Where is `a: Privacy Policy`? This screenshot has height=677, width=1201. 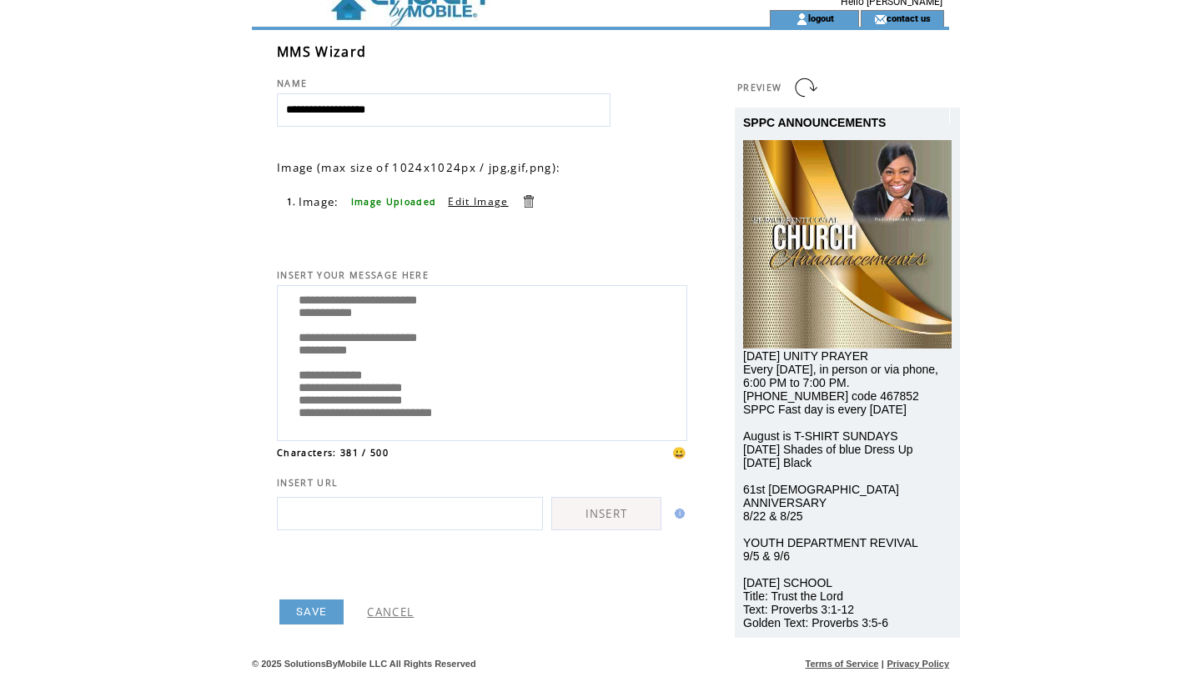 a: Privacy Policy is located at coordinates (917, 664).